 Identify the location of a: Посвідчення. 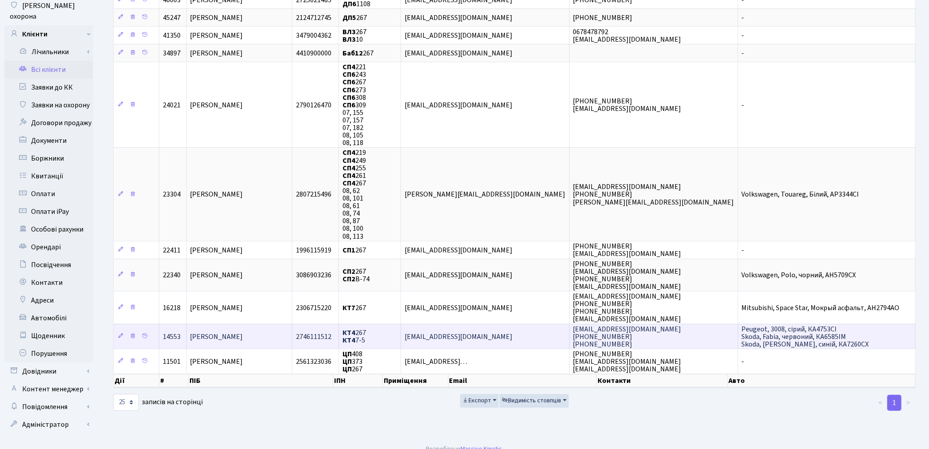
(49, 265).